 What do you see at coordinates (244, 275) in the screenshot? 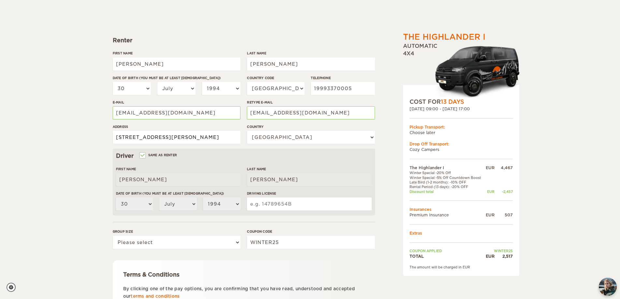
I see `div: Terms & Conditions` at bounding box center [244, 275].